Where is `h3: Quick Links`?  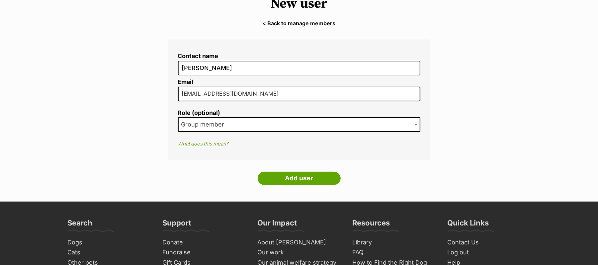
h3: Quick Links is located at coordinates (468, 225).